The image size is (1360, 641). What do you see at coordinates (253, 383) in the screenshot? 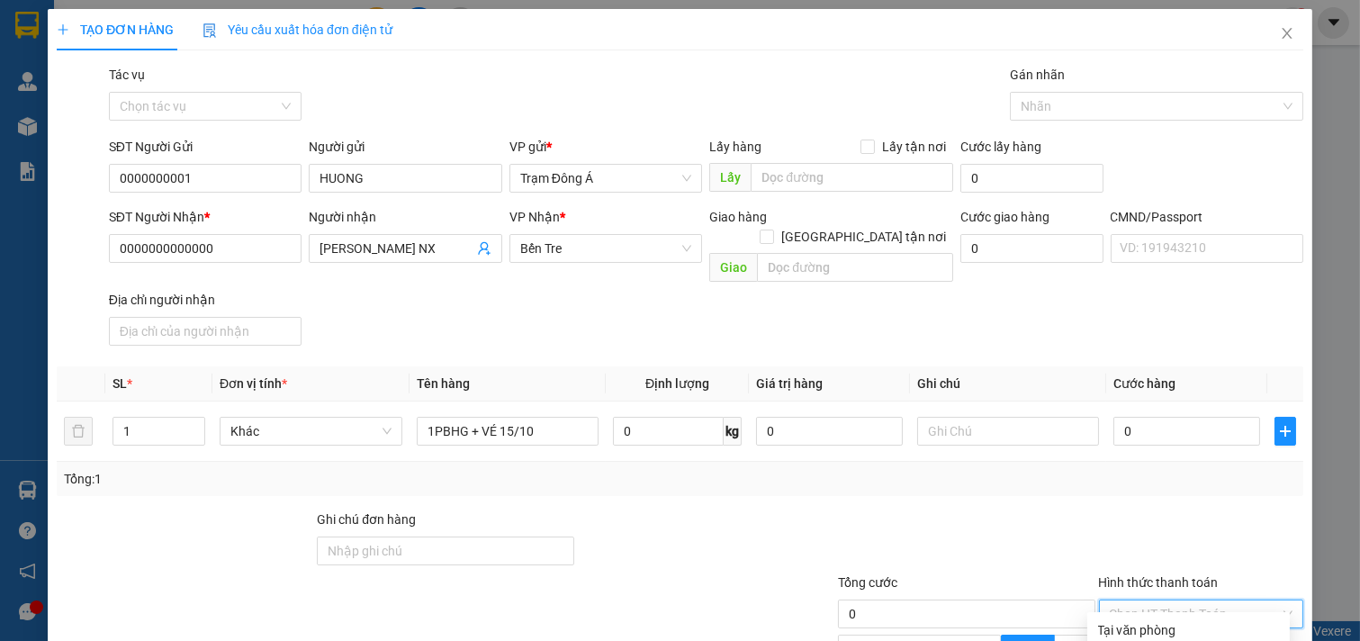
I see `span: Đơn vị tính` at bounding box center [253, 383].